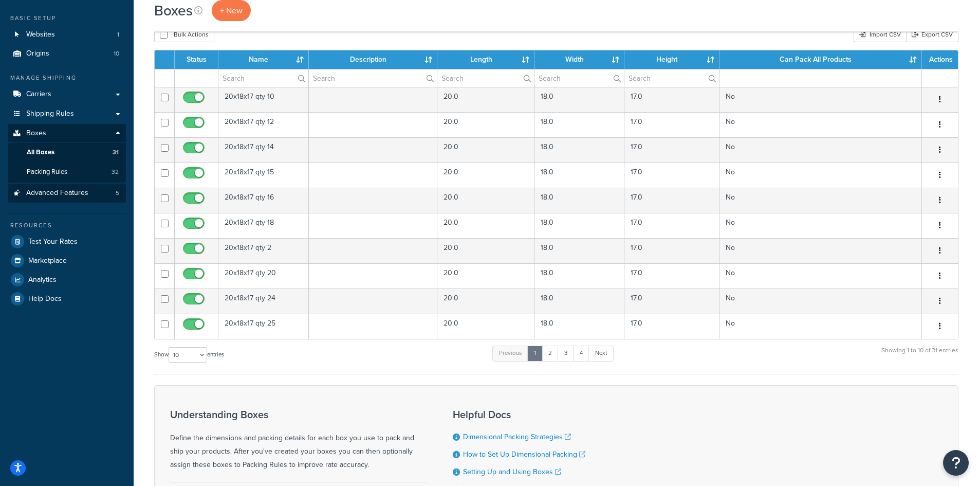  Describe the element at coordinates (67, 193) in the screenshot. I see `li: Advanced Features` at that location.